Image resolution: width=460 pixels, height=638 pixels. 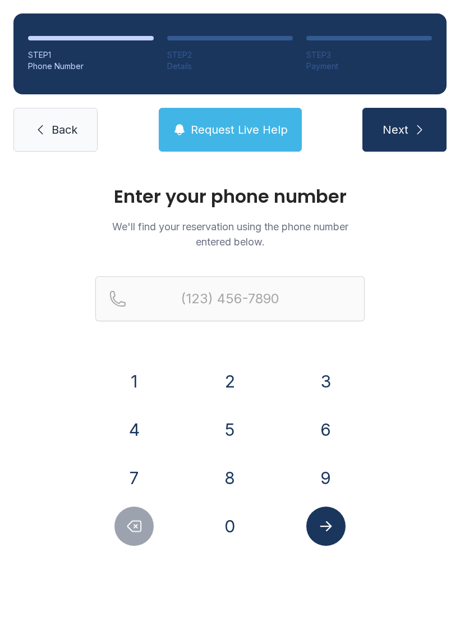 I want to click on button: 6, so click(x=326, y=430).